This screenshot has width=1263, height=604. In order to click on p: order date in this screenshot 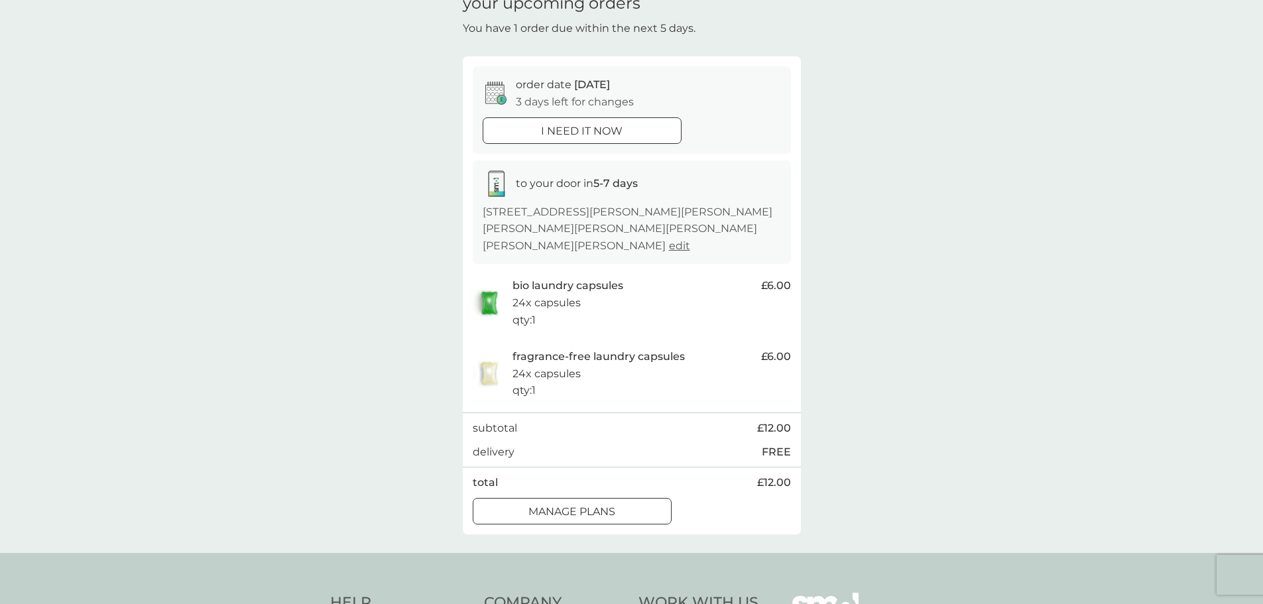, I will do `click(563, 85)`.